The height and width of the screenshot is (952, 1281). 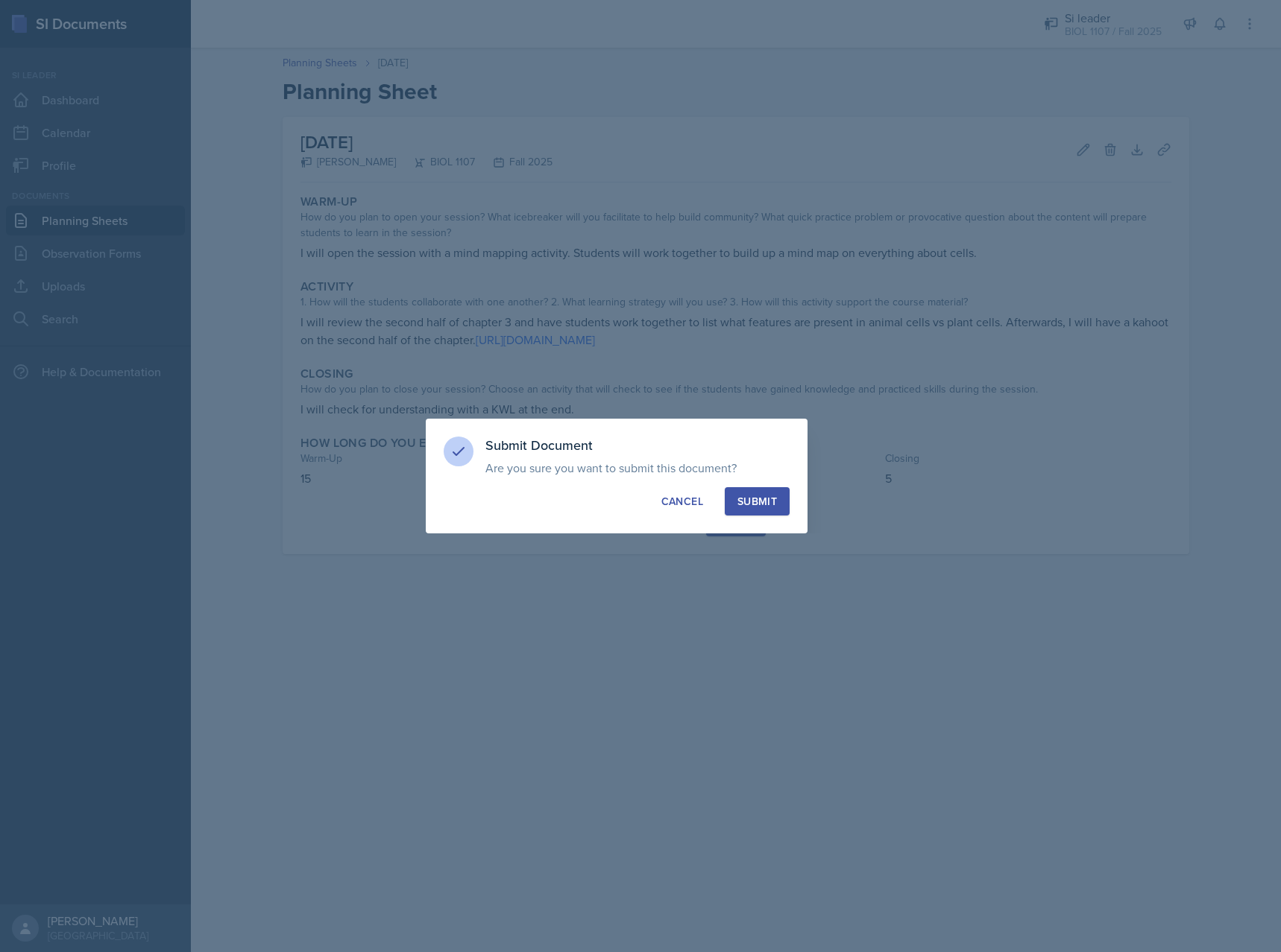 I want to click on p: Are you sure you want to submit this document?, so click(x=638, y=468).